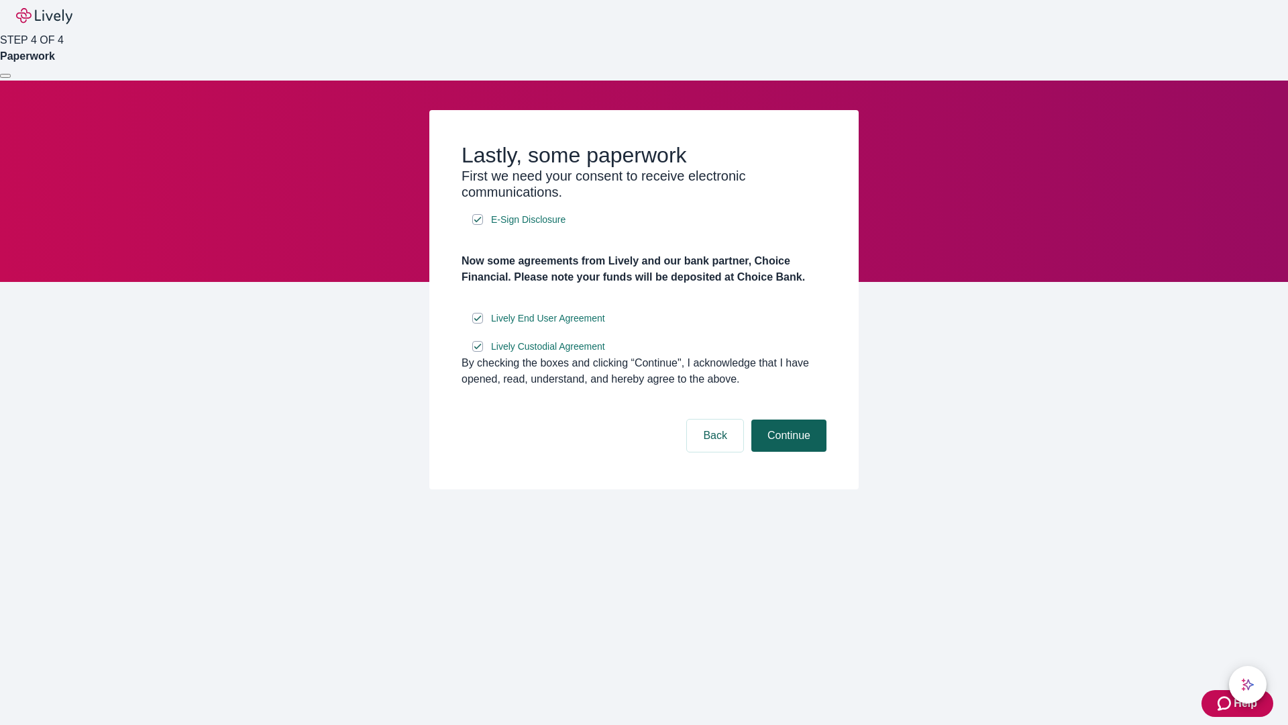 This screenshot has height=725, width=1288. Describe the element at coordinates (548, 318) in the screenshot. I see `span: Lively End User Agreement` at that location.